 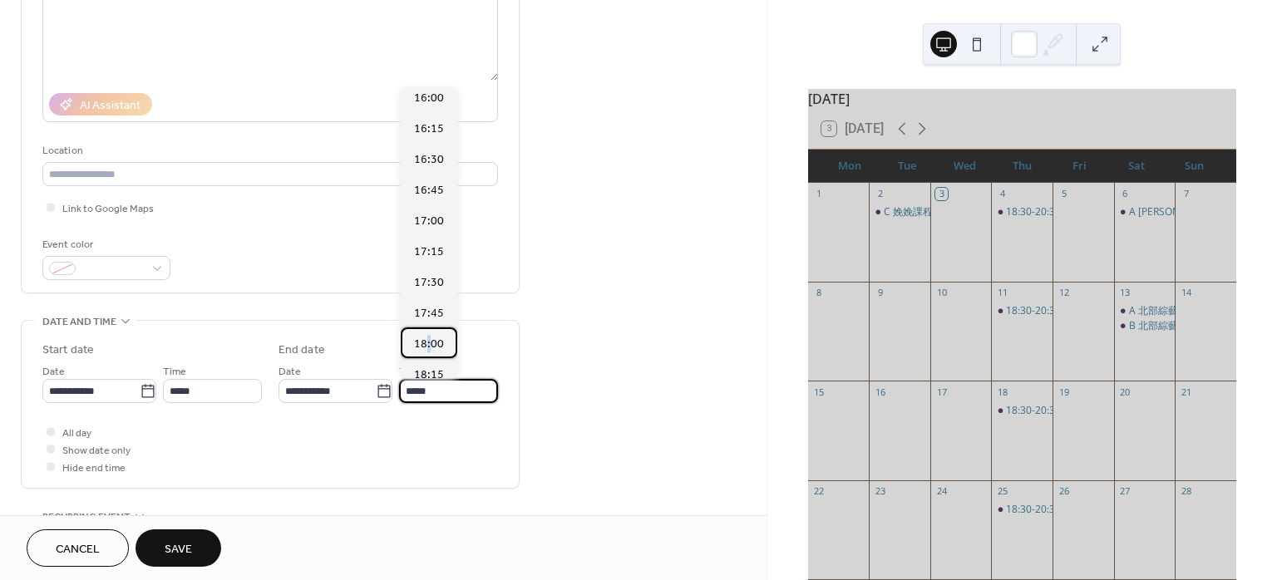 What do you see at coordinates (1186, 194) in the screenshot?
I see `div: 7` at bounding box center [1186, 194].